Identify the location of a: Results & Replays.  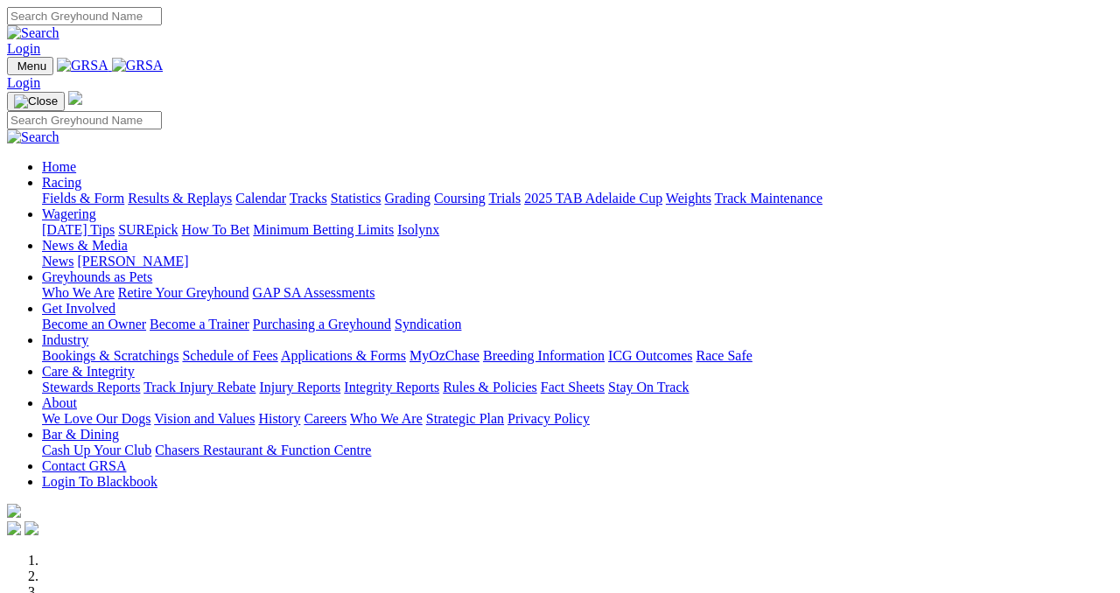
(179, 198).